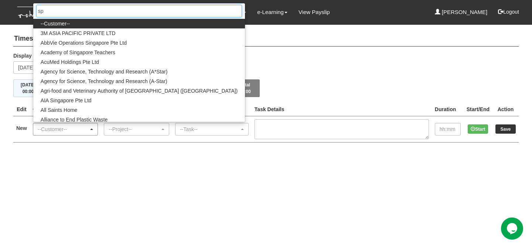 The width and height of the screenshot is (532, 247). Describe the element at coordinates (509, 12) in the screenshot. I see `button: Logout` at that location.